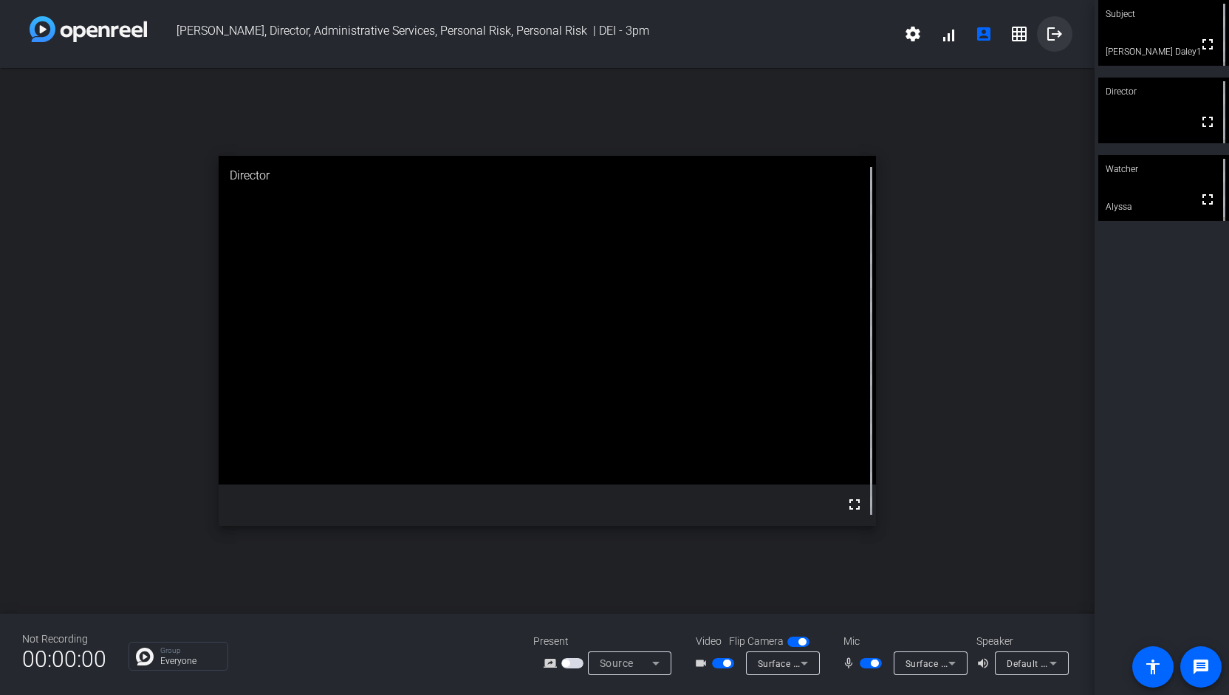  Describe the element at coordinates (756, 641) in the screenshot. I see `span: Flip Camera` at that location.